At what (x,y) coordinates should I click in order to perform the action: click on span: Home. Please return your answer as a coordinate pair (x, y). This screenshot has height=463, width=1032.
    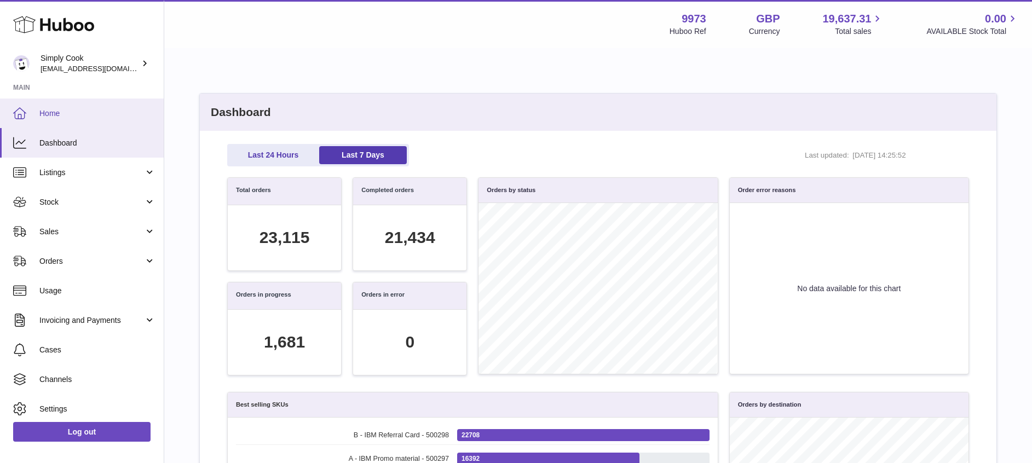
    Looking at the image, I should click on (97, 113).